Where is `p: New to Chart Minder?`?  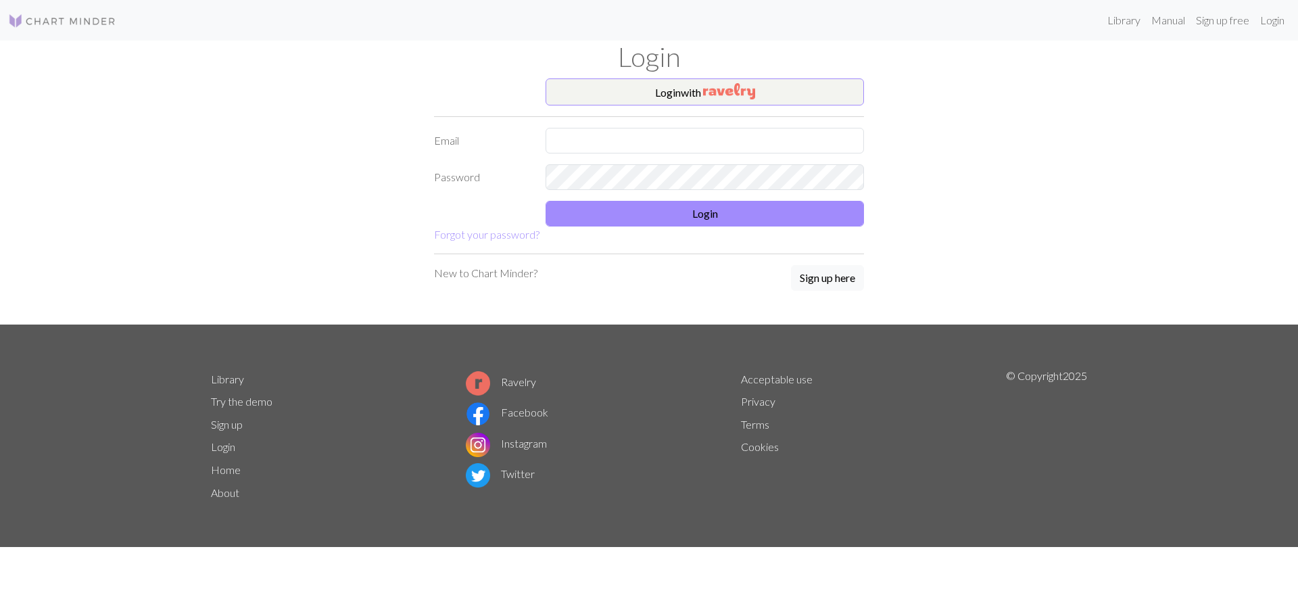
p: New to Chart Minder? is located at coordinates (485, 273).